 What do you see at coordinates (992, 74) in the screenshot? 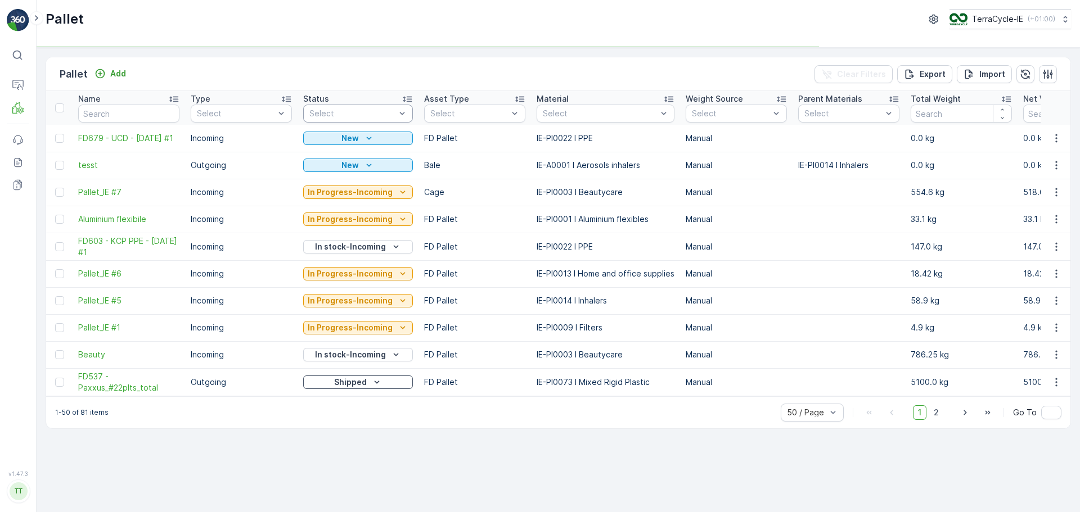
I see `p: Import` at bounding box center [992, 74].